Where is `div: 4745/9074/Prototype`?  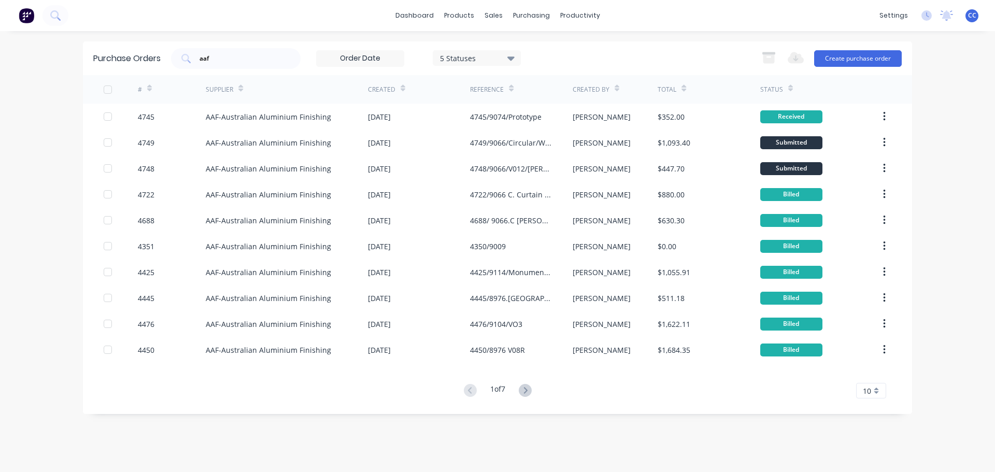
div: 4745/9074/Prototype is located at coordinates (506, 117).